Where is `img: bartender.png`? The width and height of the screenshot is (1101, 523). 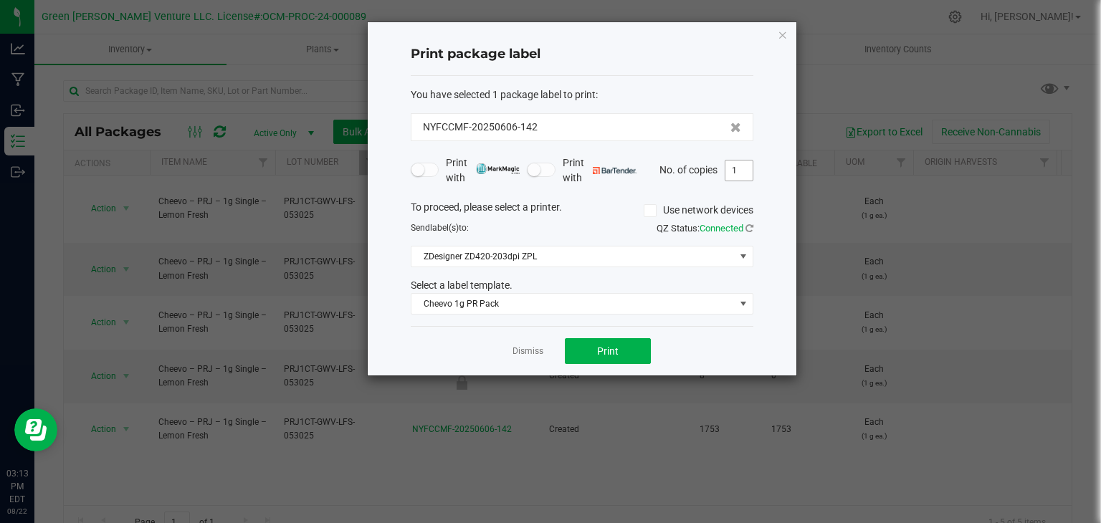 img: bartender.png is located at coordinates (614, 171).